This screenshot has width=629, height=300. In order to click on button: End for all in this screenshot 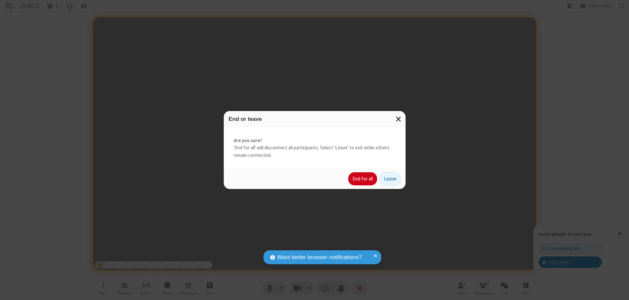, I will do `click(363, 179)`.